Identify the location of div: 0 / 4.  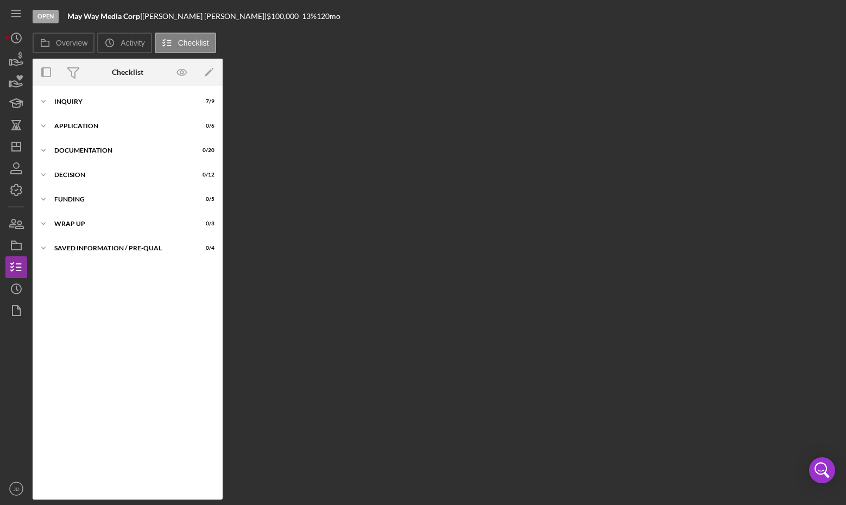
(205, 248).